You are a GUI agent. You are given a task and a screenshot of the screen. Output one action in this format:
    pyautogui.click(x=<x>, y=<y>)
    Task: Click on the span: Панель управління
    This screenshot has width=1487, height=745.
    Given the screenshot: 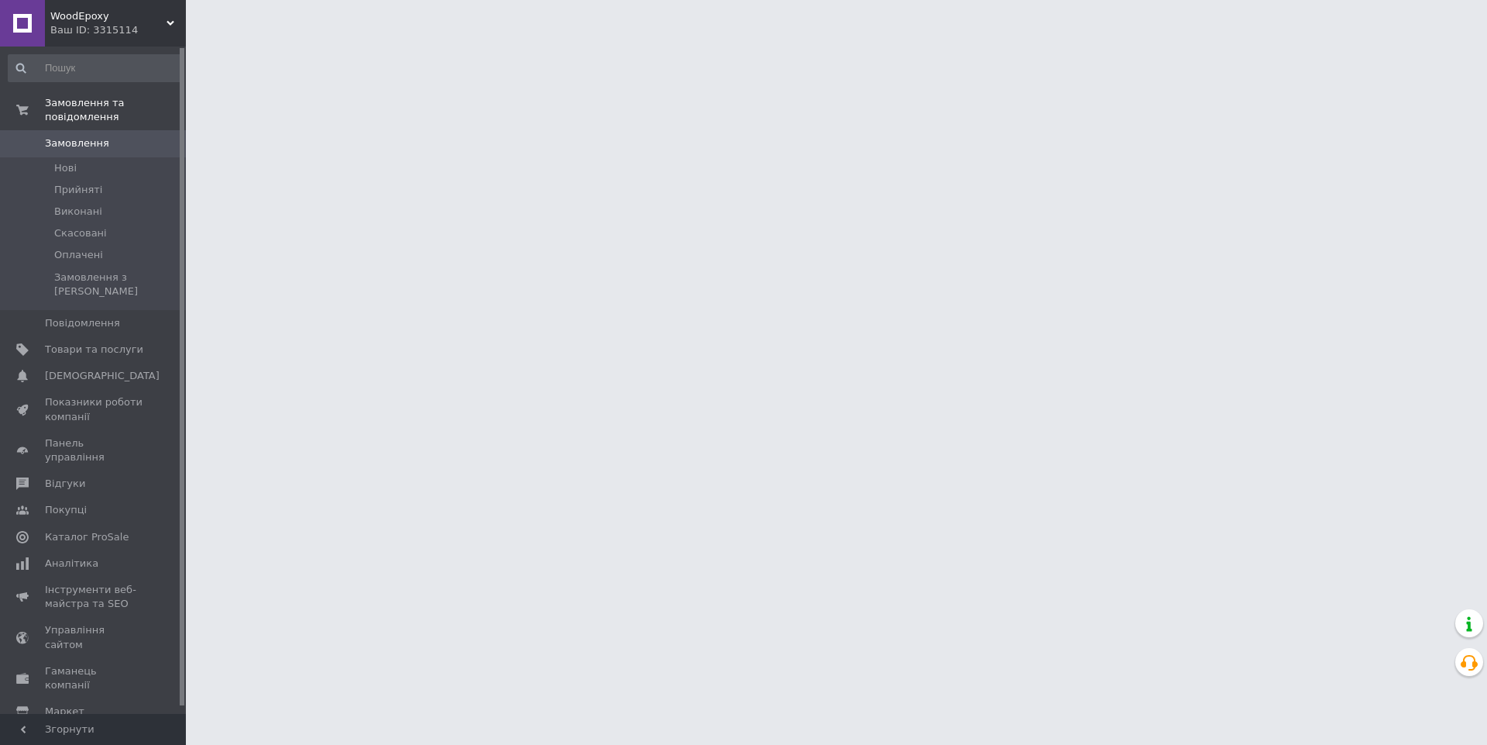 What is the action you would take?
    pyautogui.click(x=94, y=450)
    